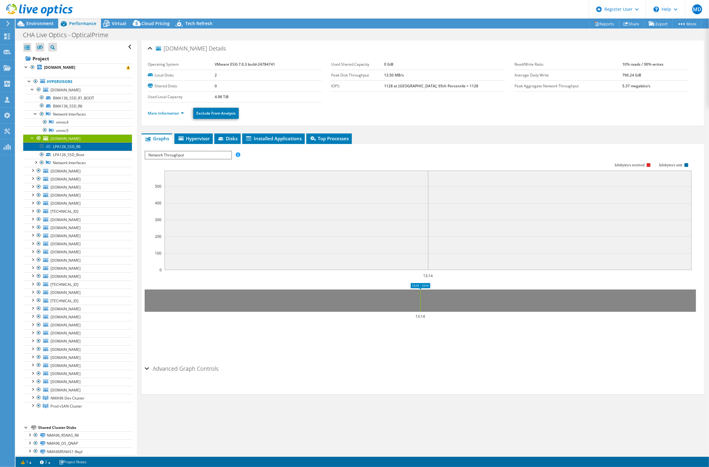 The height and width of the screenshot is (467, 709). I want to click on a: 2, so click(45, 462).